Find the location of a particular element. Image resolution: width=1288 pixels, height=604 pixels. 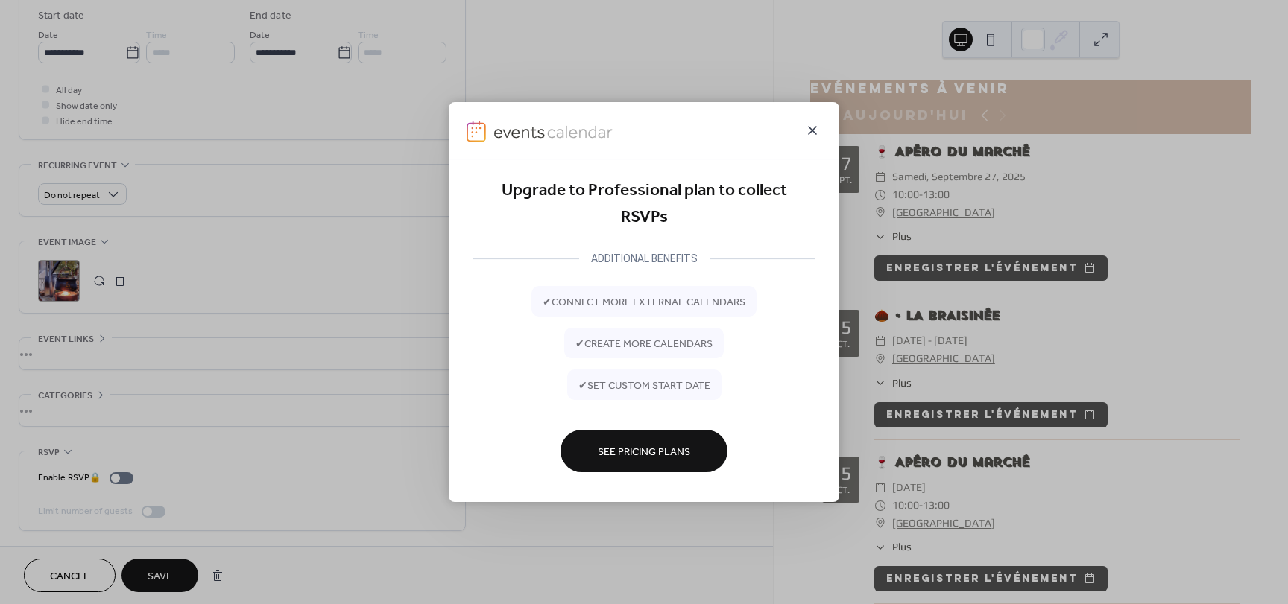

button: See Pricing Plans is located at coordinates (644, 451).